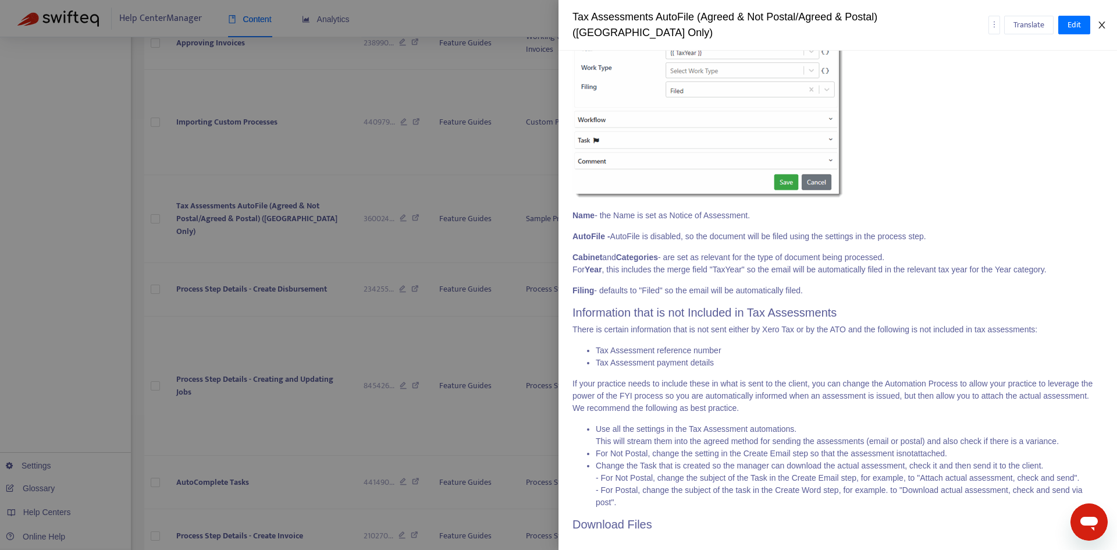 This screenshot has height=550, width=1117. Describe the element at coordinates (838, 236) in the screenshot. I see `p: AutoFile is disabled, so the document will be filed using the settings in the process step.` at that location.